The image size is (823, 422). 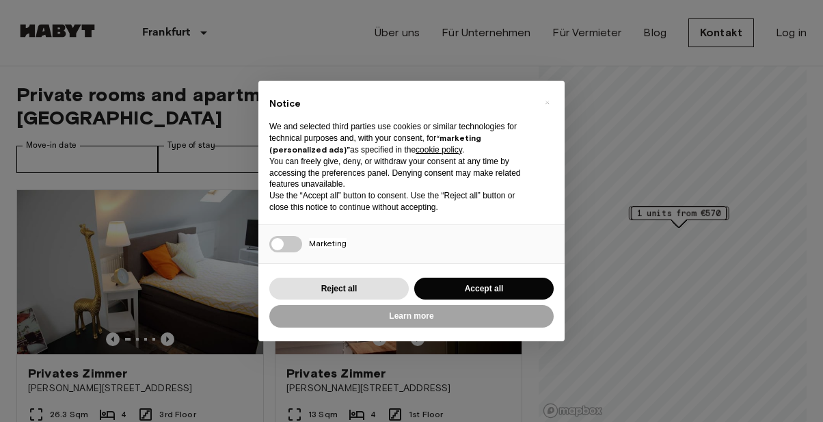 What do you see at coordinates (400, 138) in the screenshot?
I see `p: We and selected third parties use cookies or similar technologies for technical purposes and, wit...` at bounding box center [400, 138].